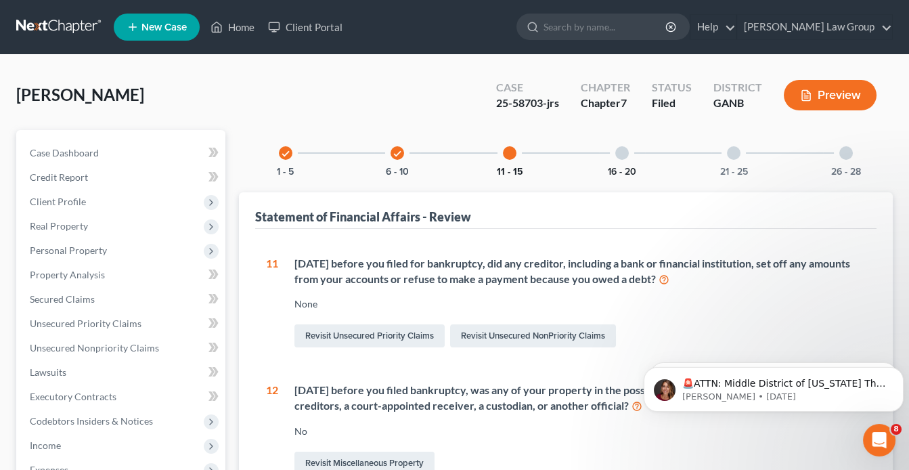  I want to click on a: Client Portal, so click(305, 27).